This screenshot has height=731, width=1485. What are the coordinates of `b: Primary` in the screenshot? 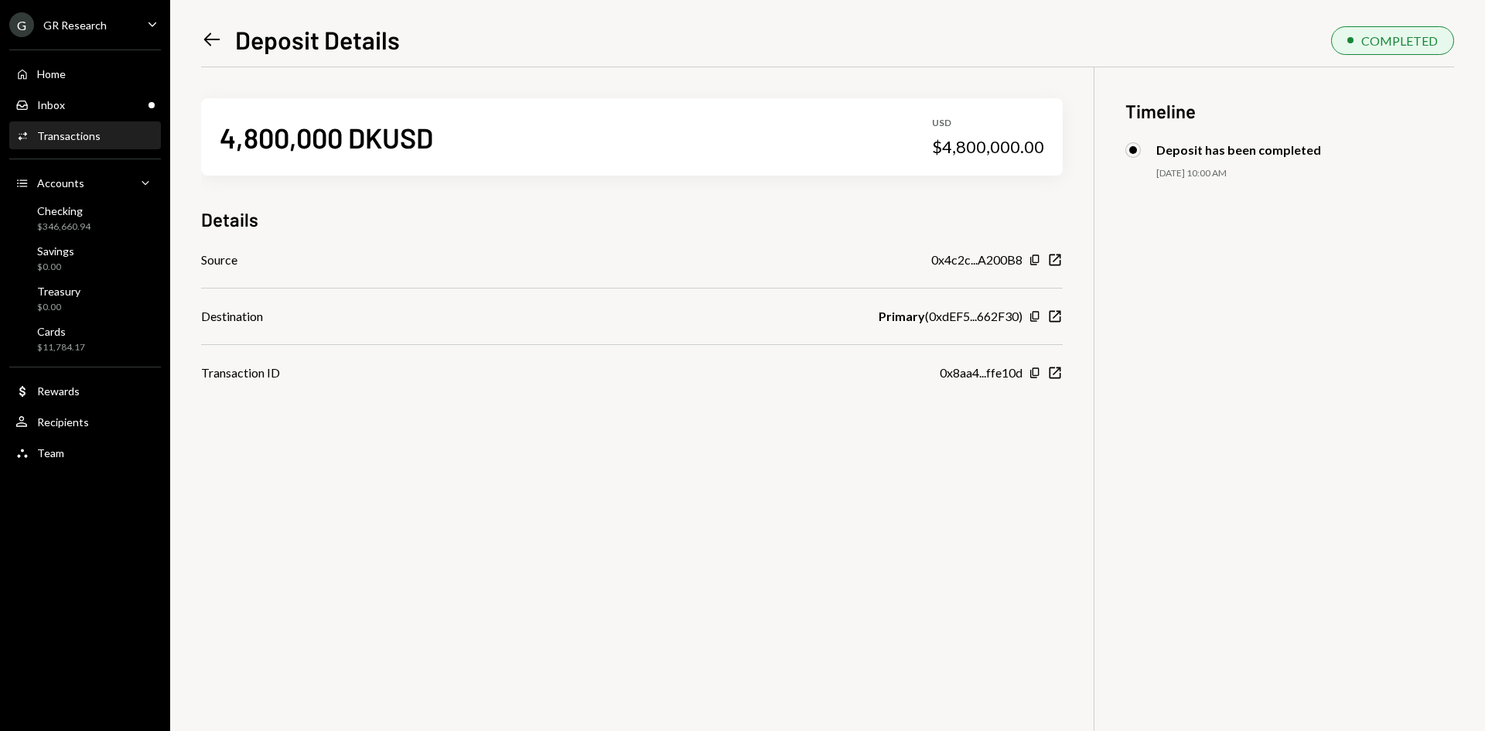 It's located at (902, 316).